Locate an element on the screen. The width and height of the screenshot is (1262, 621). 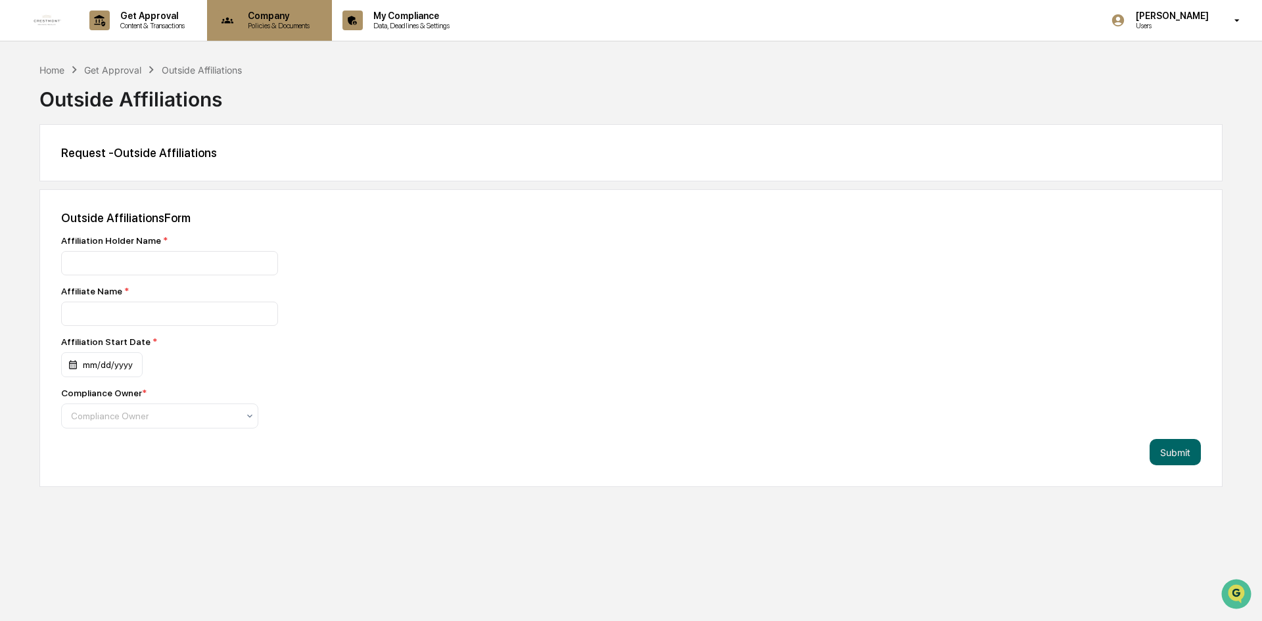
a: 🔎Data Lookup is located at coordinates (48, 197).